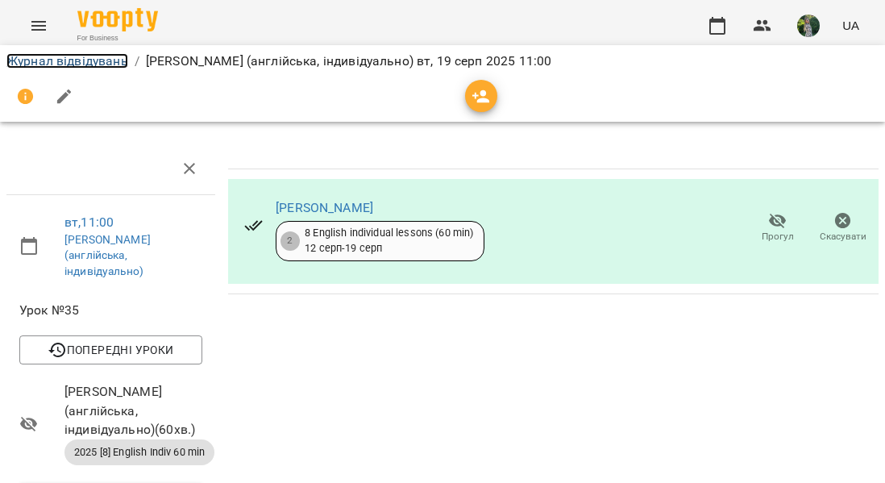 This screenshot has width=885, height=483. I want to click on button: UA, so click(850, 25).